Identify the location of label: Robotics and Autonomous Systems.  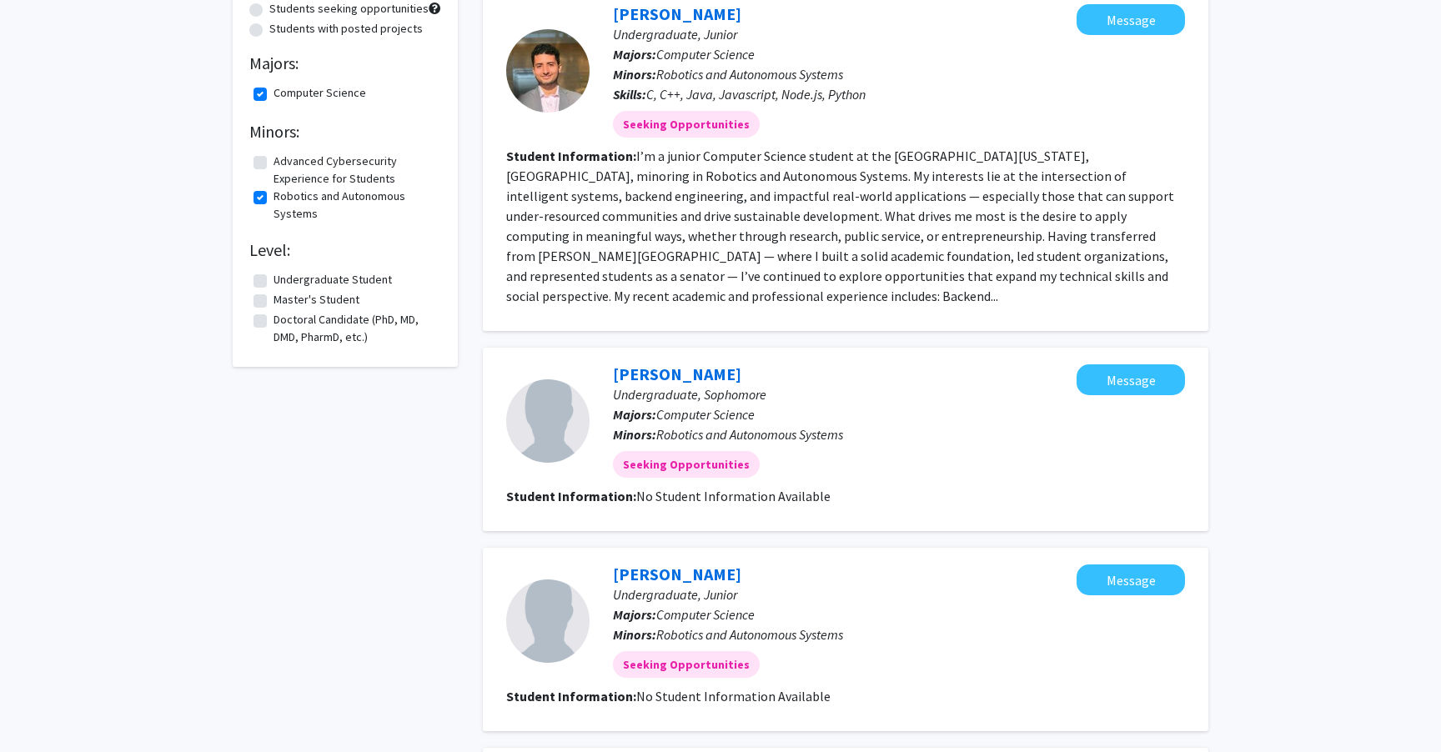
(355, 205).